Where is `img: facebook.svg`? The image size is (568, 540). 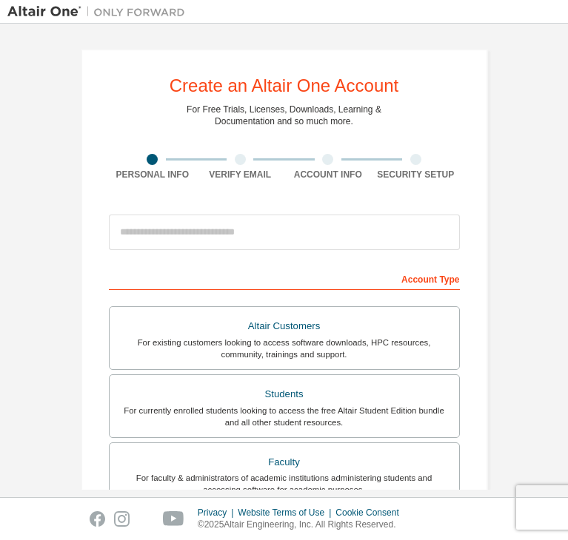
img: facebook.svg is located at coordinates (97, 519).